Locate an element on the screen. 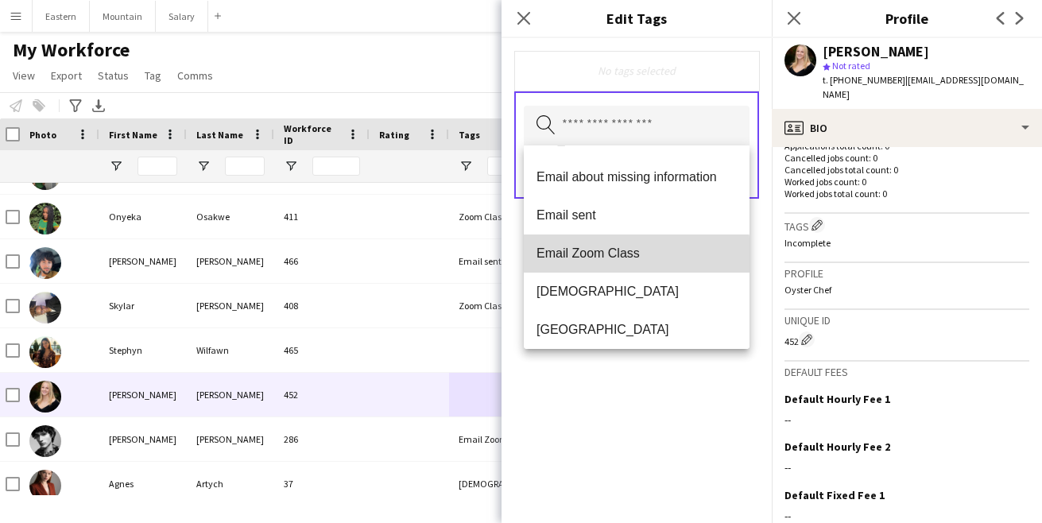 The height and width of the screenshot is (523, 1042). span: Photo is located at coordinates (43, 134).